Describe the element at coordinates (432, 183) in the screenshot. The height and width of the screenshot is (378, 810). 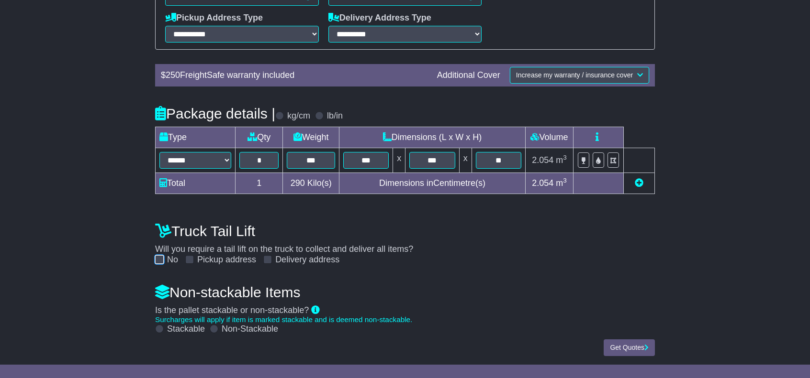
I see `td: Dimensions in Centimetre(s)` at that location.